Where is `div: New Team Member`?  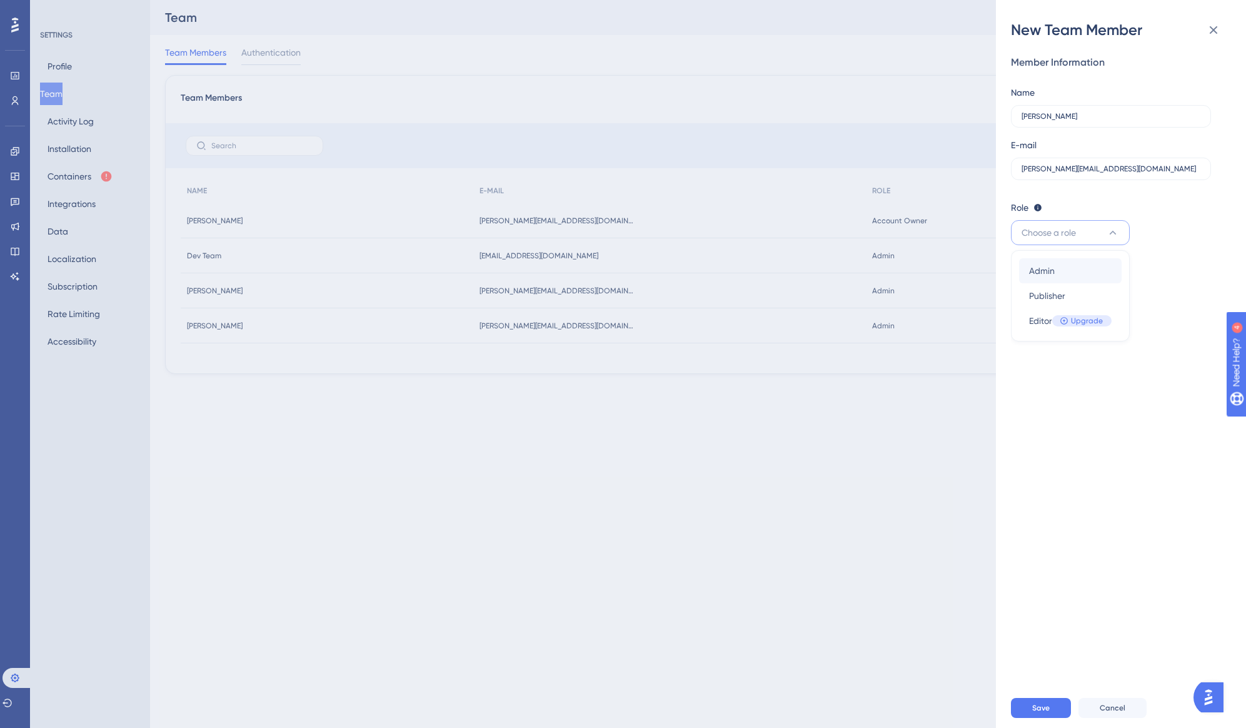
div: New Team Member is located at coordinates (1121, 30).